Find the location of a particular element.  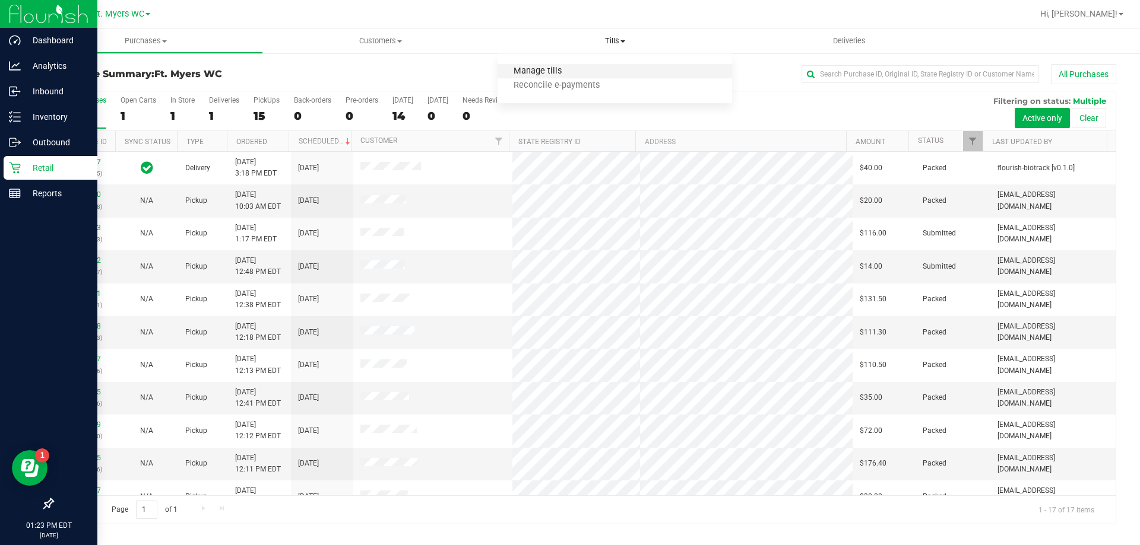

a: Filter is located at coordinates (972, 141).